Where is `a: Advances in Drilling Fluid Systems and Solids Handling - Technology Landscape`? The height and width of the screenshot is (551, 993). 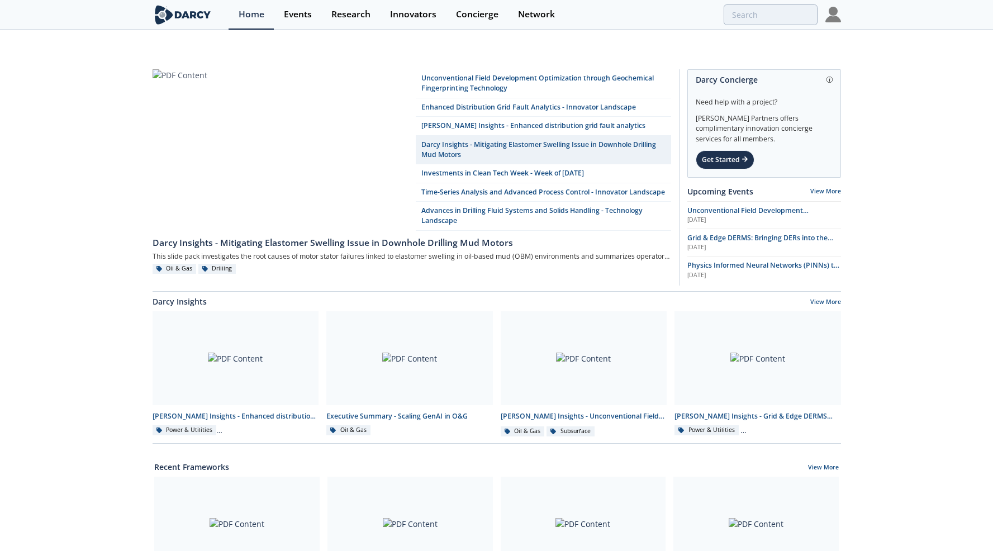
a: Advances in Drilling Fluid Systems and Solids Handling - Technology Landscape is located at coordinates (543, 216).